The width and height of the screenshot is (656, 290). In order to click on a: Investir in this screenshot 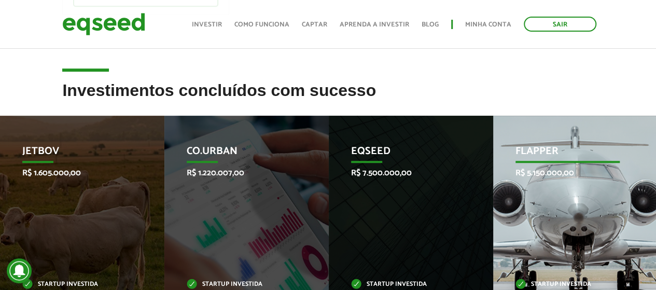, I will do `click(207, 24)`.